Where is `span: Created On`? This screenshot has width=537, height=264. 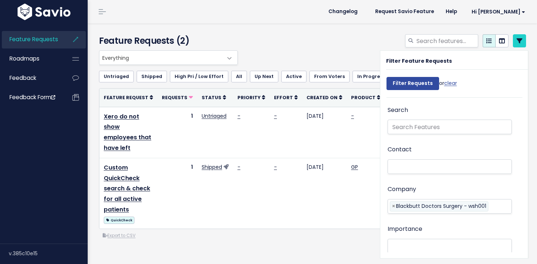 span: Created On is located at coordinates (322, 98).